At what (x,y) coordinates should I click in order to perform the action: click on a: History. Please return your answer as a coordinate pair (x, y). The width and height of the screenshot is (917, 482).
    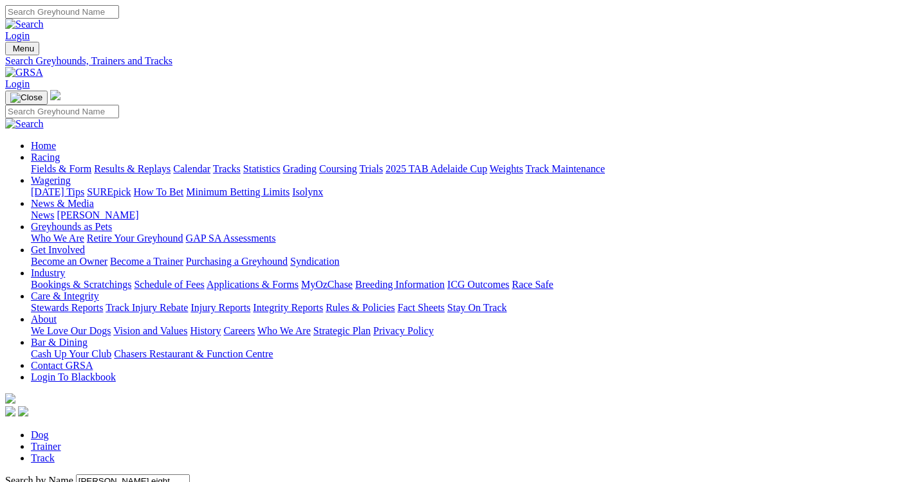
    Looking at the image, I should click on (205, 331).